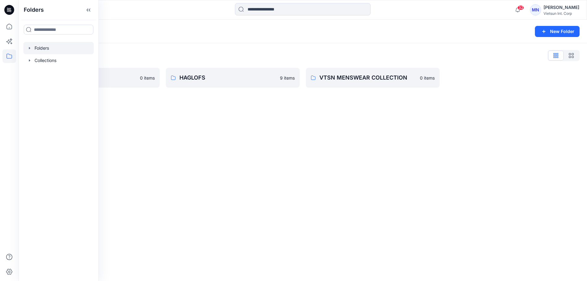 This screenshot has width=587, height=281. What do you see at coordinates (562, 13) in the screenshot?
I see `div: Vietsun Int. Corp` at bounding box center [562, 13].